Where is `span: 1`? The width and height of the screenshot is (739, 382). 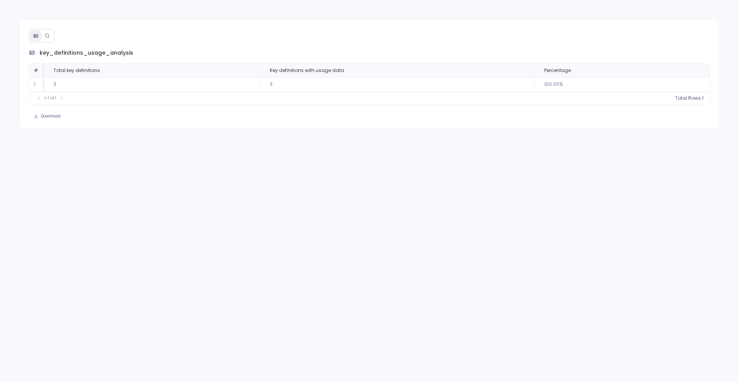
span: 1 is located at coordinates (703, 98).